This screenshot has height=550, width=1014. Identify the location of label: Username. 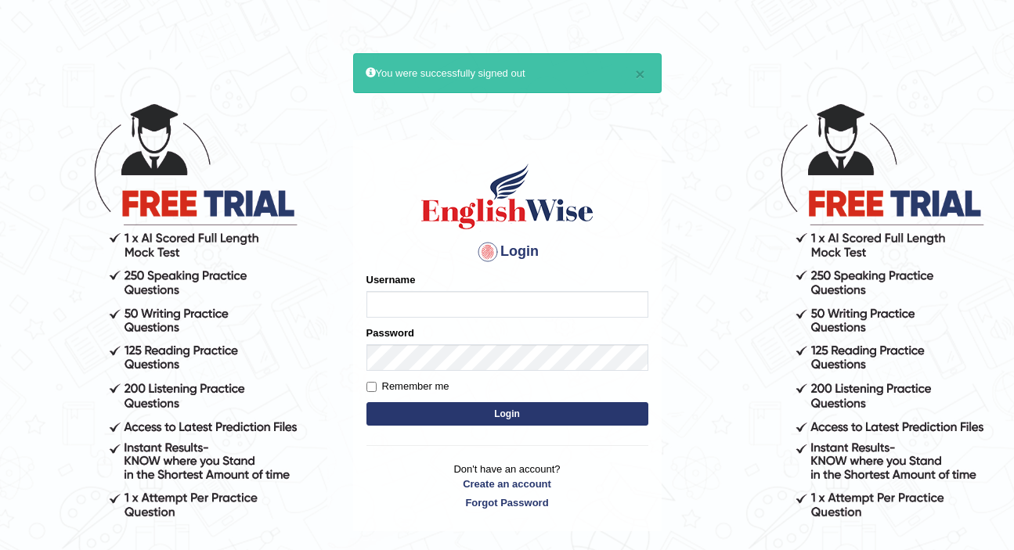
(391, 280).